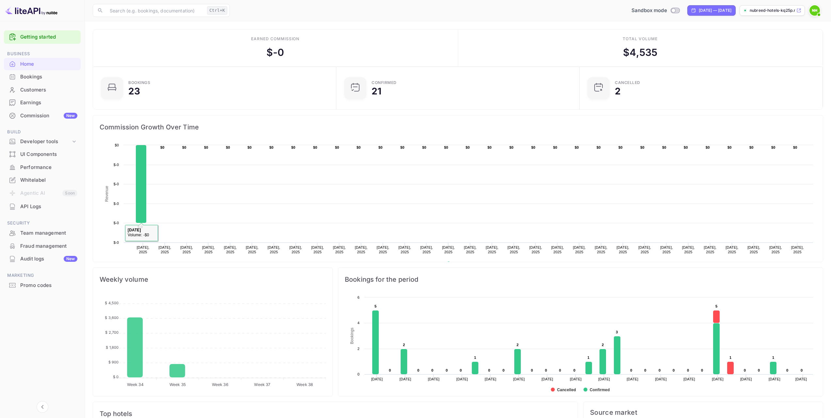 The width and height of the screenshot is (831, 418). What do you see at coordinates (116, 377) in the screenshot?
I see `tspan: $ 0` at bounding box center [116, 377].